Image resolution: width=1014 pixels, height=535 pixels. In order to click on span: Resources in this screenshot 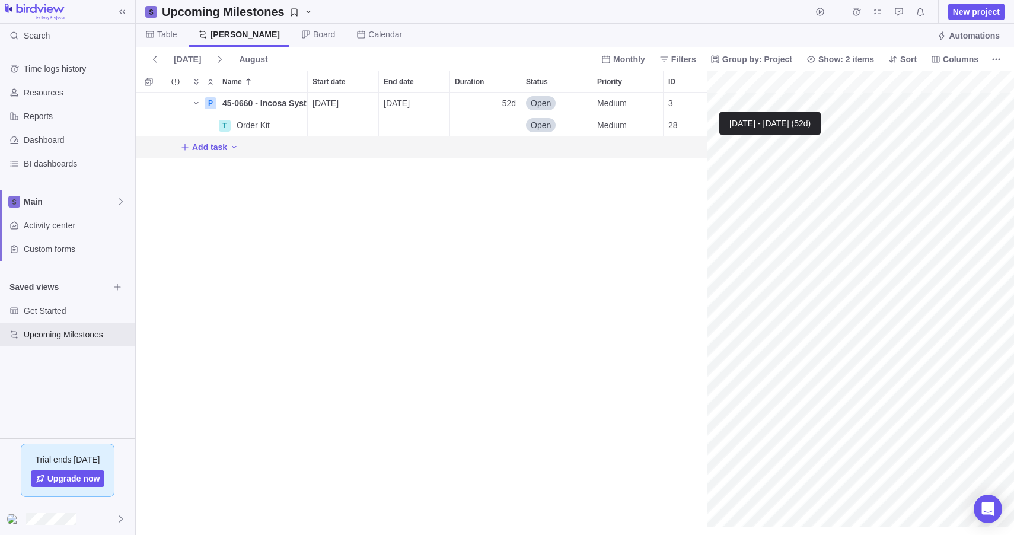, I will do `click(77, 93)`.